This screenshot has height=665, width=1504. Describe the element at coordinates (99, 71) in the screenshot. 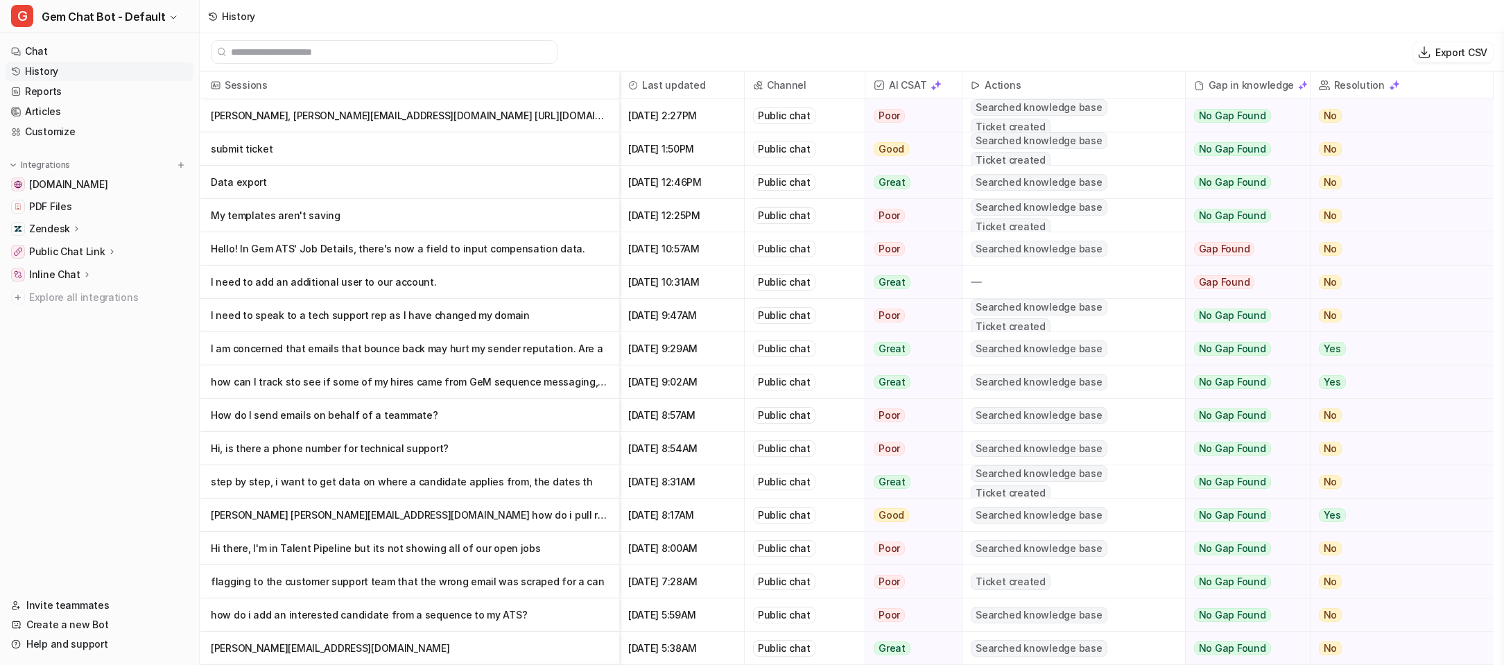

I see `a: History` at that location.